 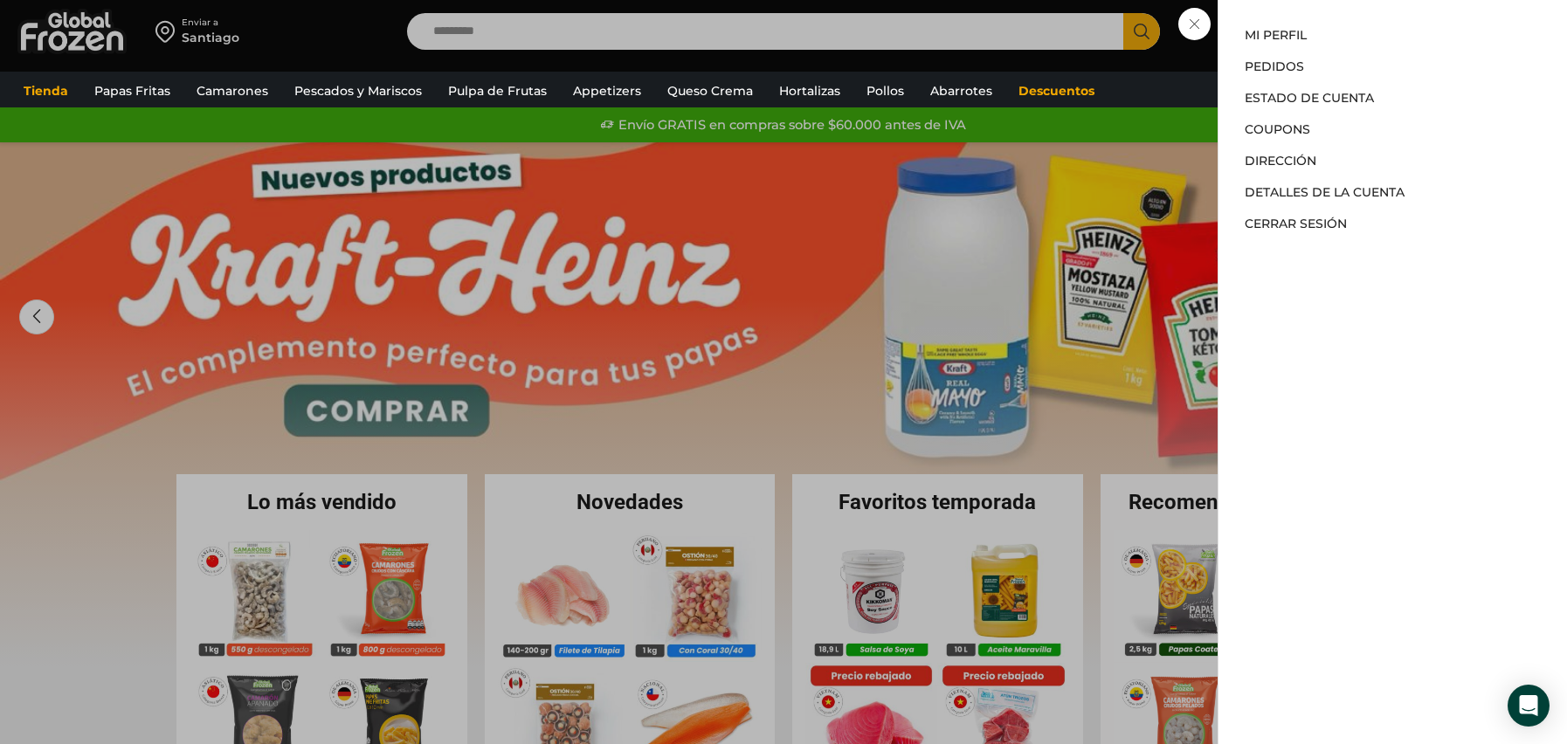 I want to click on a: Pulpa de Frutas, so click(x=497, y=91).